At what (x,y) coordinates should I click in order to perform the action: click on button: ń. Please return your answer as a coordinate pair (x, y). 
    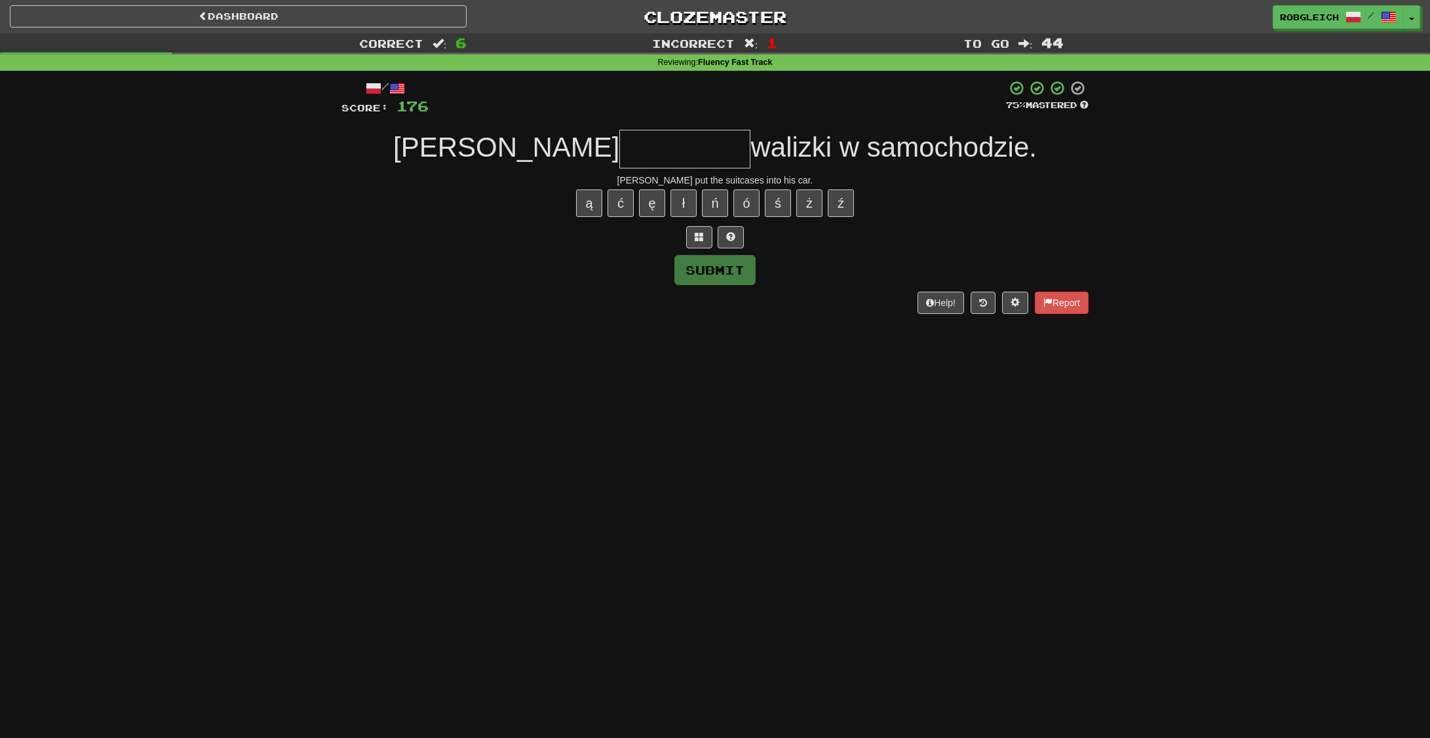
    Looking at the image, I should click on (715, 203).